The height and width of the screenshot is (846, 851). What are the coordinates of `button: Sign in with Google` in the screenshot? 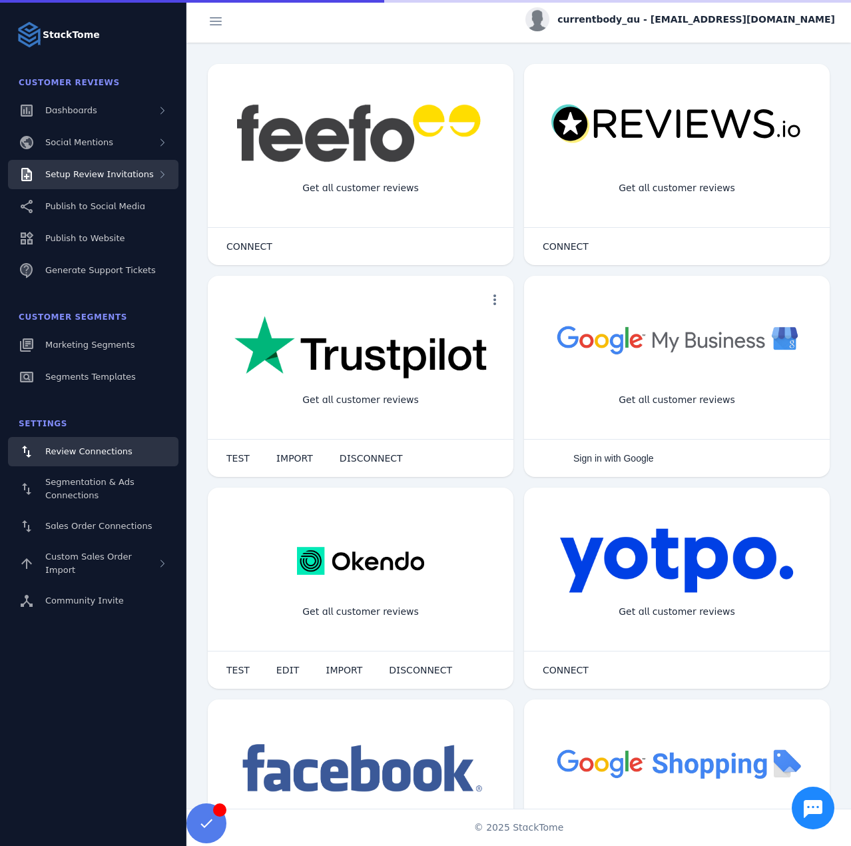 It's located at (598, 458).